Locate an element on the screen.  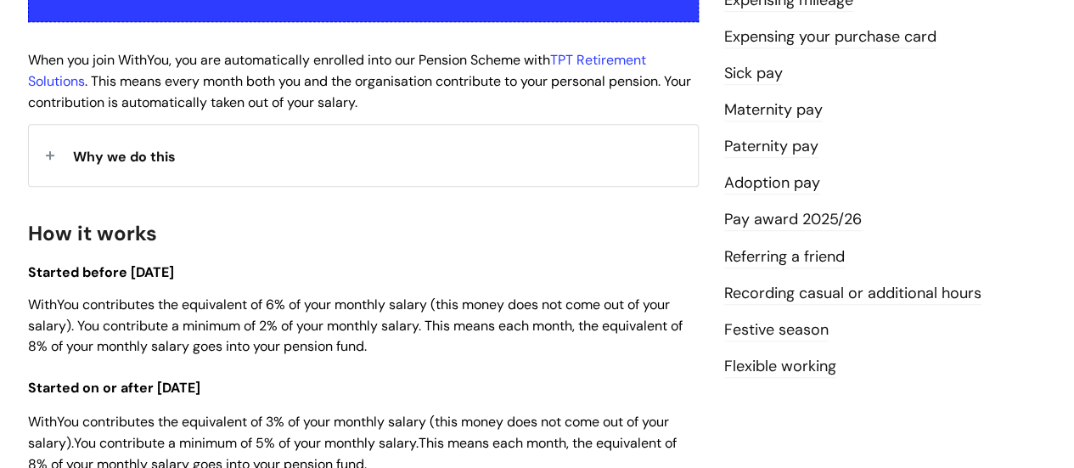
a: Pay award 2025/26 is located at coordinates (793, 220).